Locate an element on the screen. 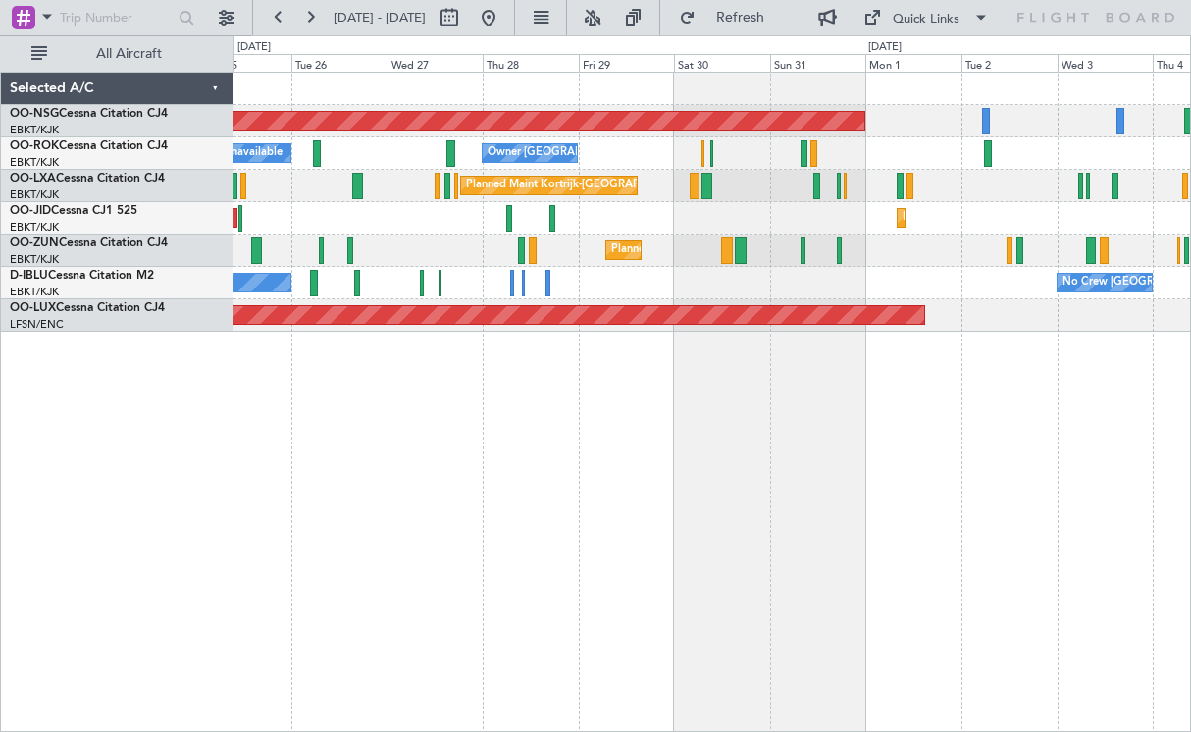 The image size is (1191, 732). span: OO-LUX is located at coordinates (32, 308).